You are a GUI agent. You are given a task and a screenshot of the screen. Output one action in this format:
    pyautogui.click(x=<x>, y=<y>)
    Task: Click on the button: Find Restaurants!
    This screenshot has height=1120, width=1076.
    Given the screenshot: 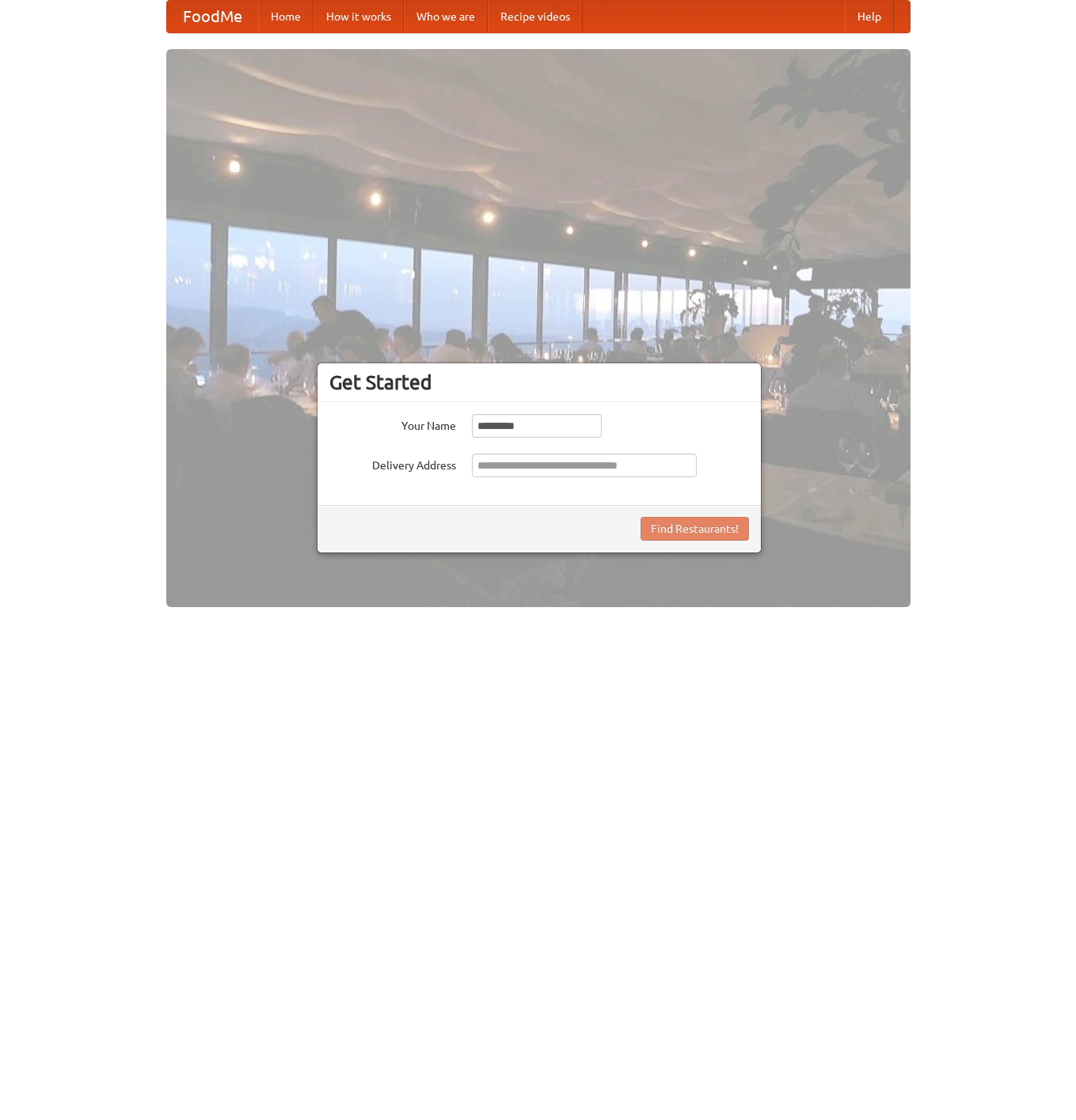 What is the action you would take?
    pyautogui.click(x=694, y=528)
    